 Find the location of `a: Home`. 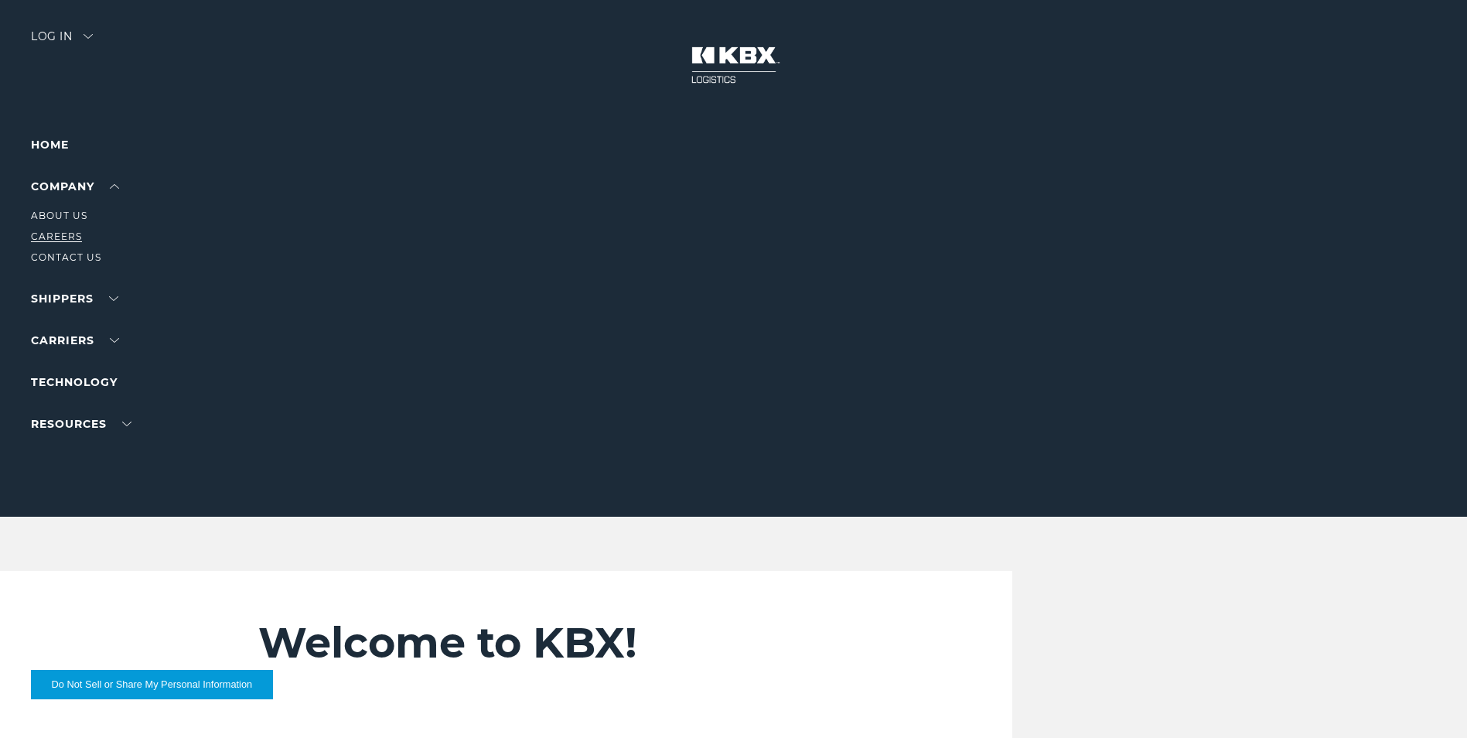

a: Home is located at coordinates (50, 145).